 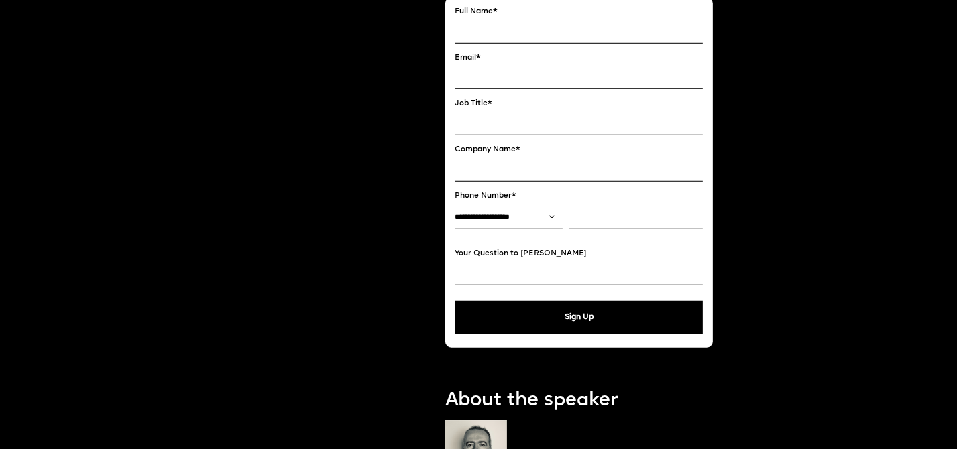 What do you see at coordinates (579, 402) in the screenshot?
I see `p: About the speaker` at bounding box center [579, 402].